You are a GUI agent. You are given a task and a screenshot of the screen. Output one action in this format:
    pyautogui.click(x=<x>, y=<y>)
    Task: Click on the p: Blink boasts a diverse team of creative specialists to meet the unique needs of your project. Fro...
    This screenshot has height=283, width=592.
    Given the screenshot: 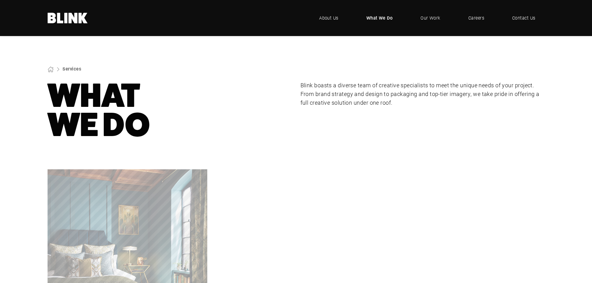 What is the action you would take?
    pyautogui.click(x=422, y=94)
    